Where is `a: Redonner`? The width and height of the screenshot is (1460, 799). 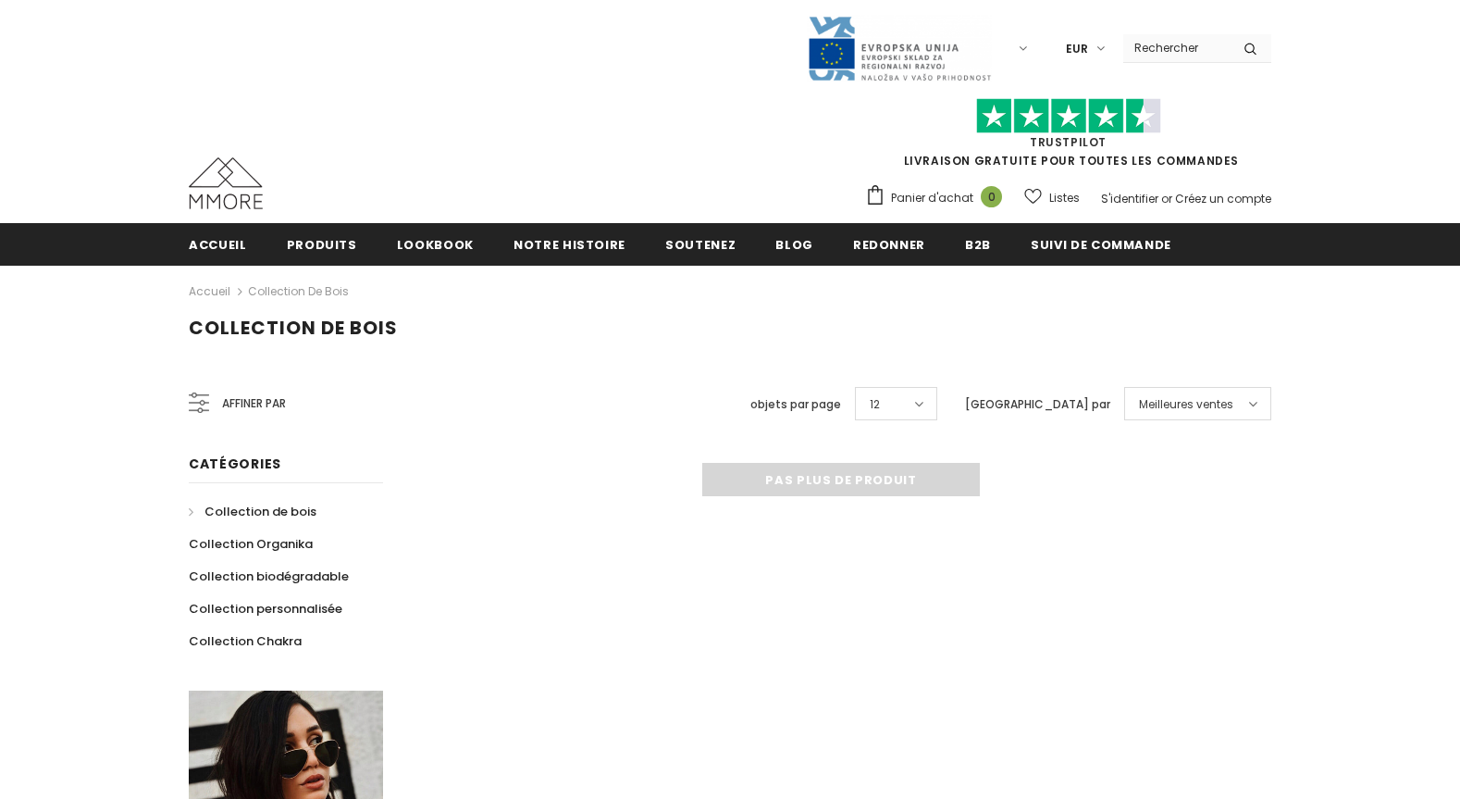 a: Redonner is located at coordinates (889, 243).